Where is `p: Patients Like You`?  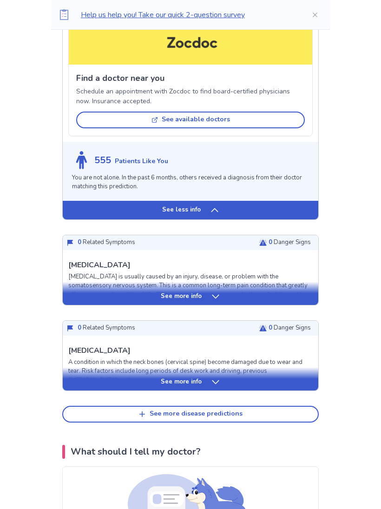
p: Patients Like You is located at coordinates (141, 161).